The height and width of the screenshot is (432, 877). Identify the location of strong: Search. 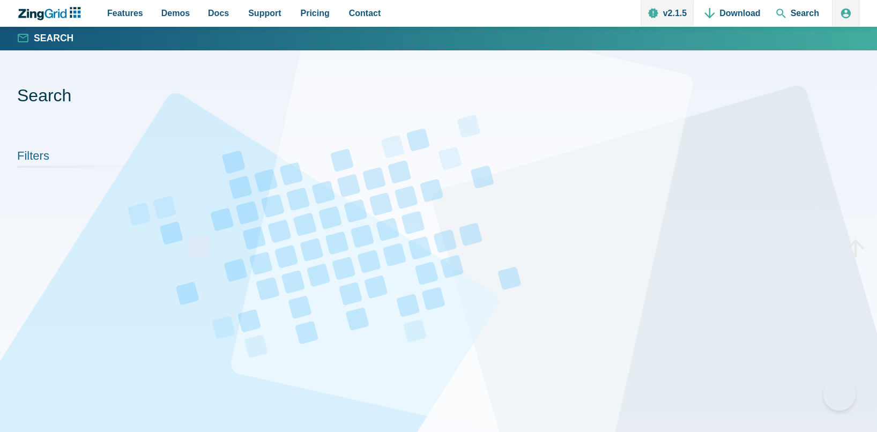
(54, 39).